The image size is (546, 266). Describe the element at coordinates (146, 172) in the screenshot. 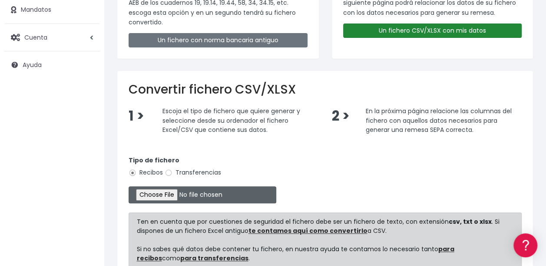

I see `label: Recibos` at that location.